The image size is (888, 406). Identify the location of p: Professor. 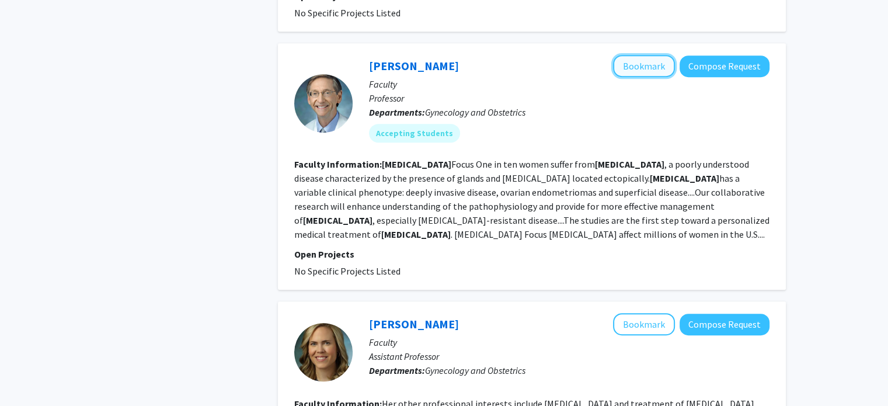
(569, 98).